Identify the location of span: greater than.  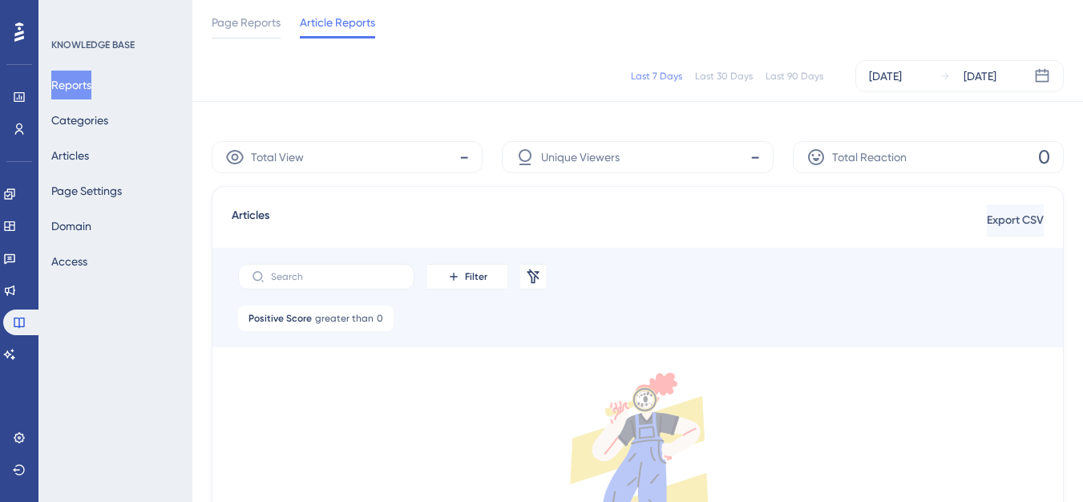
(344, 318).